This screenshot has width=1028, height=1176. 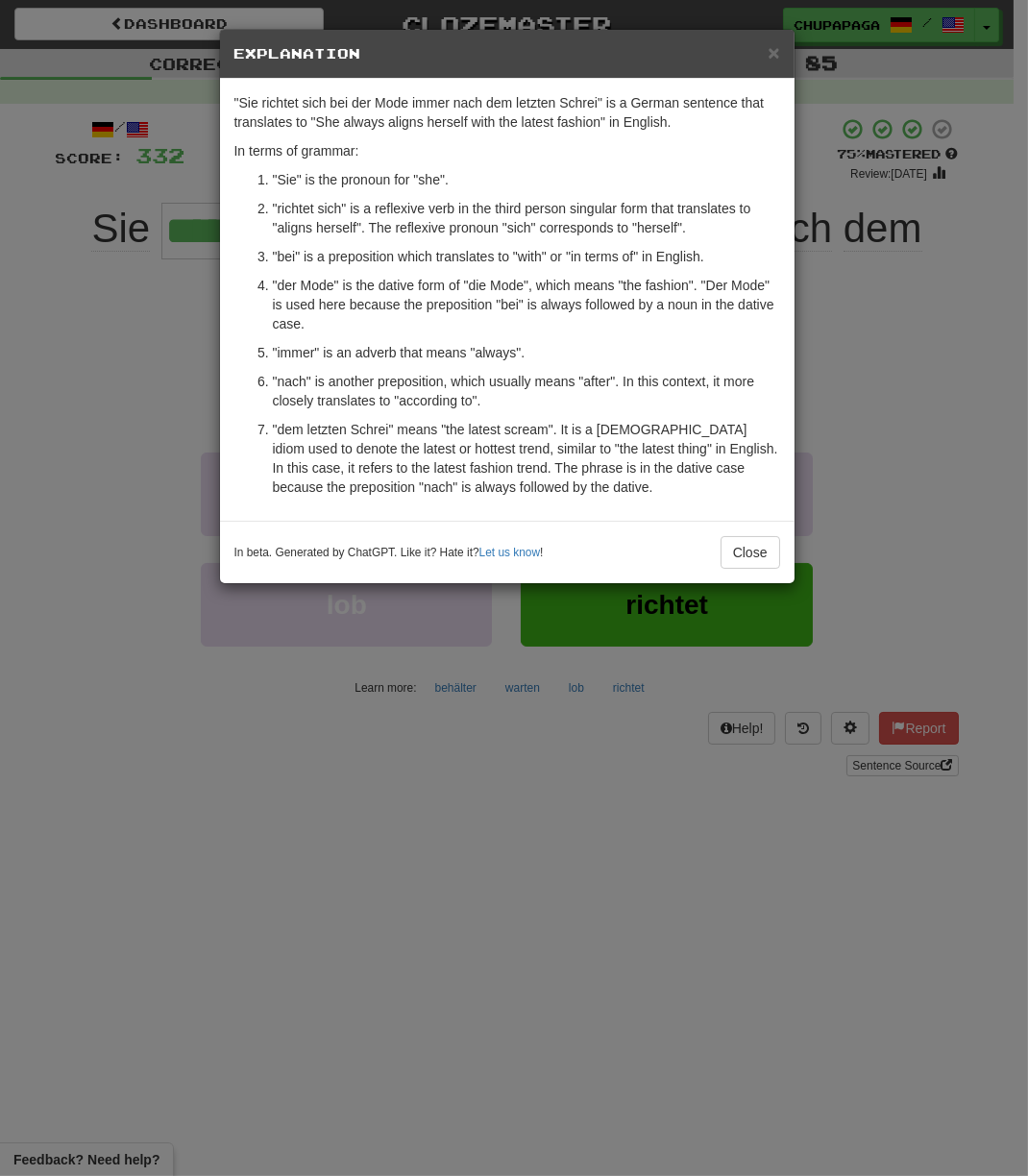 I want to click on a: Let us know, so click(x=510, y=552).